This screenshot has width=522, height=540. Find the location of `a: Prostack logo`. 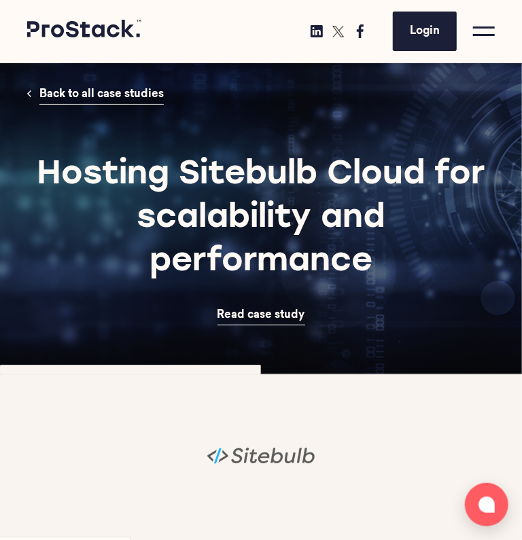

a: Prostack logo is located at coordinates (85, 31).